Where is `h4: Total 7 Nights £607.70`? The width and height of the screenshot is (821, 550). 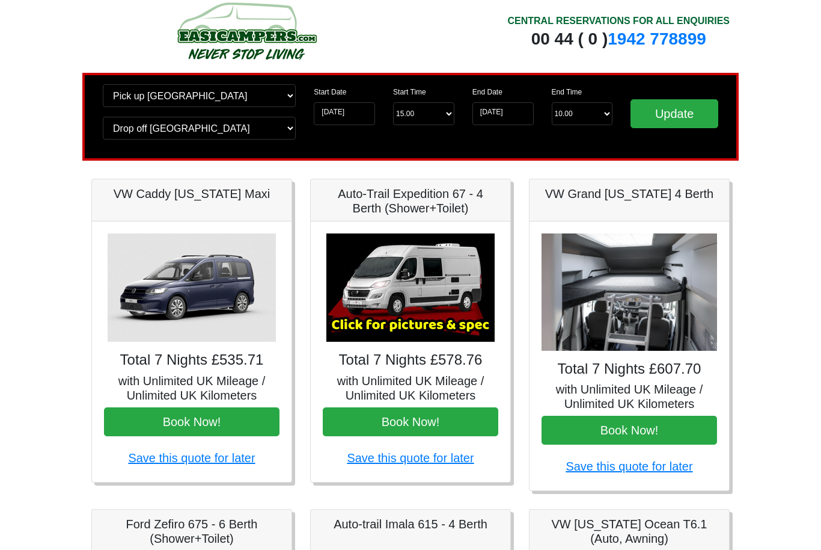
h4: Total 7 Nights £607.70 is located at coordinates (630, 369).